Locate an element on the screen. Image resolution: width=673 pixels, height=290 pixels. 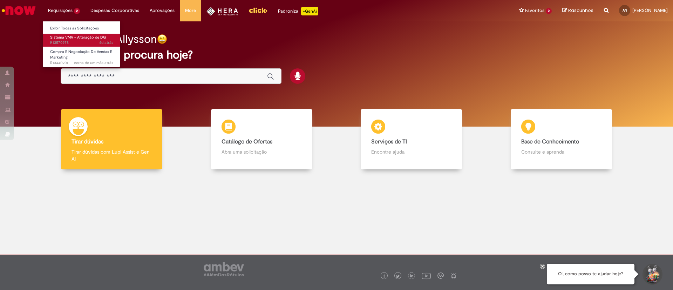
a: Aberto R13570978 : Sistema VMV - Alteração de DG is located at coordinates (82, 40).